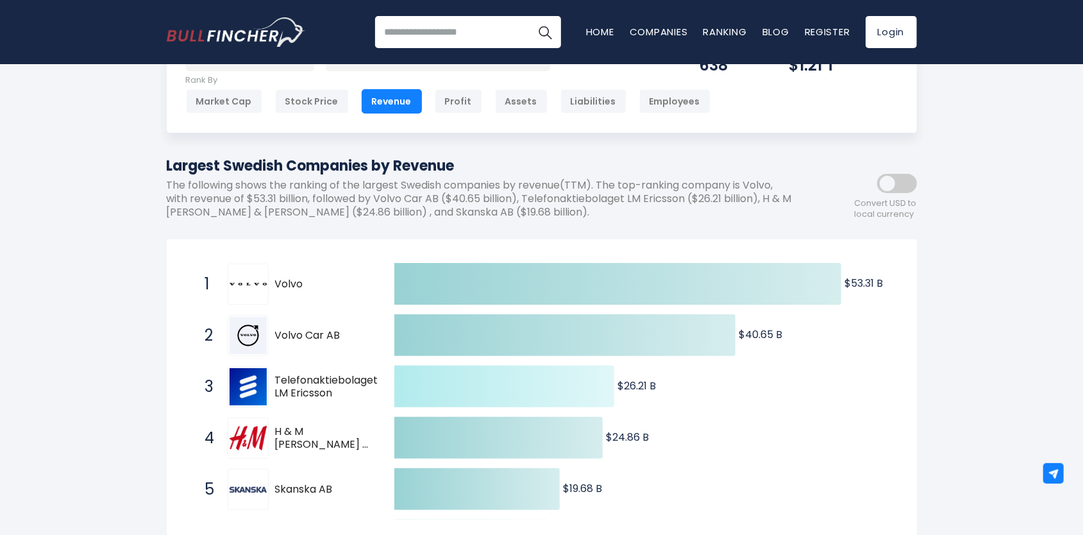 The height and width of the screenshot is (535, 1083). I want to click on span: 3, so click(205, 387).